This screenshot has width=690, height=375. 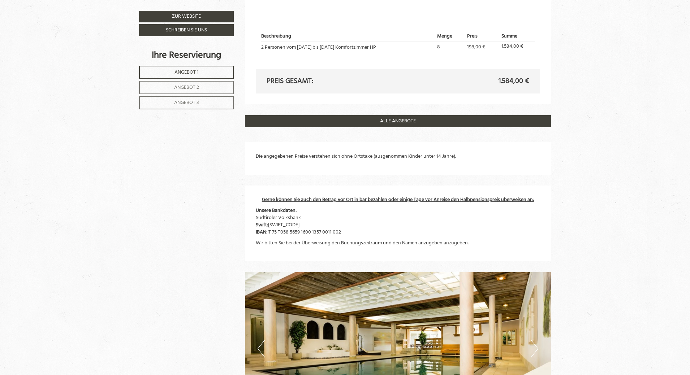 I want to click on td: 8, so click(x=449, y=47).